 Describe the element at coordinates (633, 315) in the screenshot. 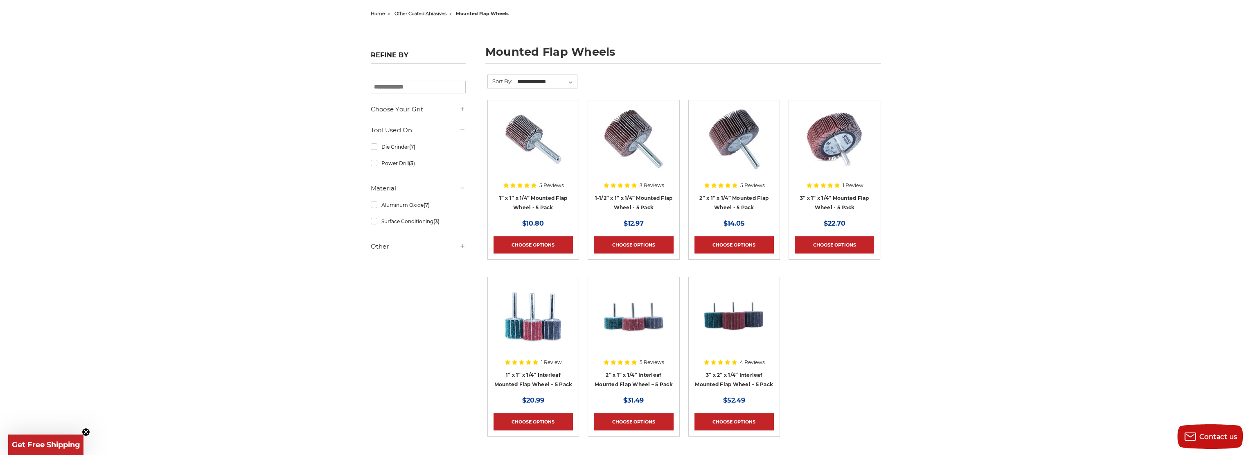

I see `img: 2” x 1” x 1/4” Interleaf Mounted Flap Wheel – 5 Pack` at that location.